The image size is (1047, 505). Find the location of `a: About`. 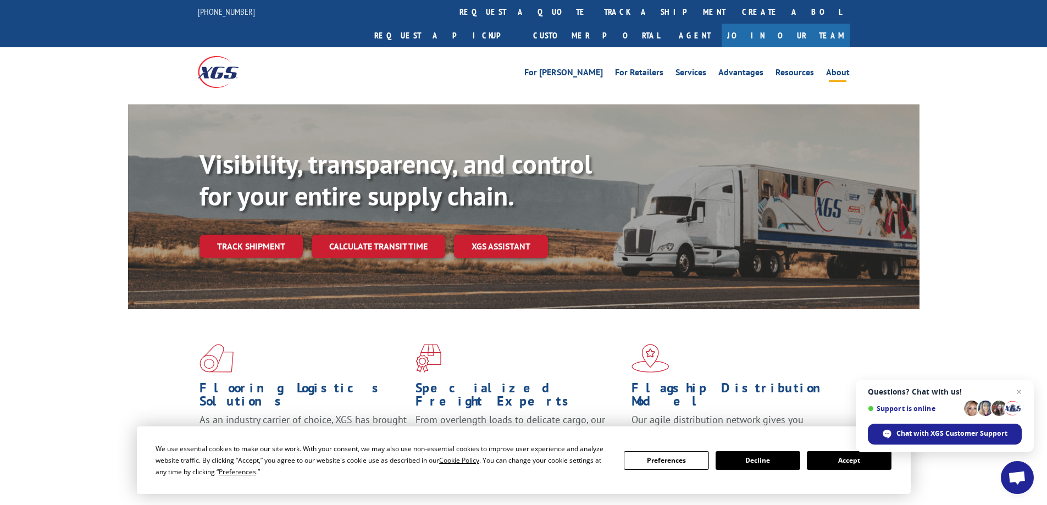

a: About is located at coordinates (838, 74).